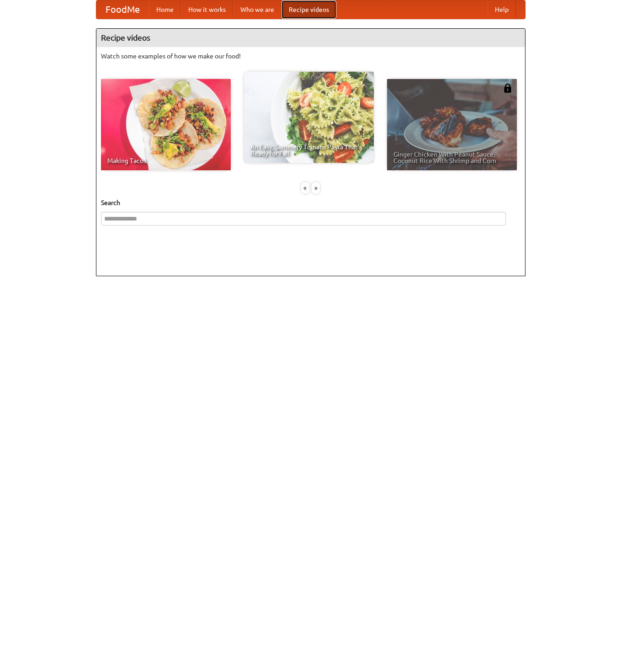  Describe the element at coordinates (311, 38) in the screenshot. I see `h4: Recipe videos` at that location.